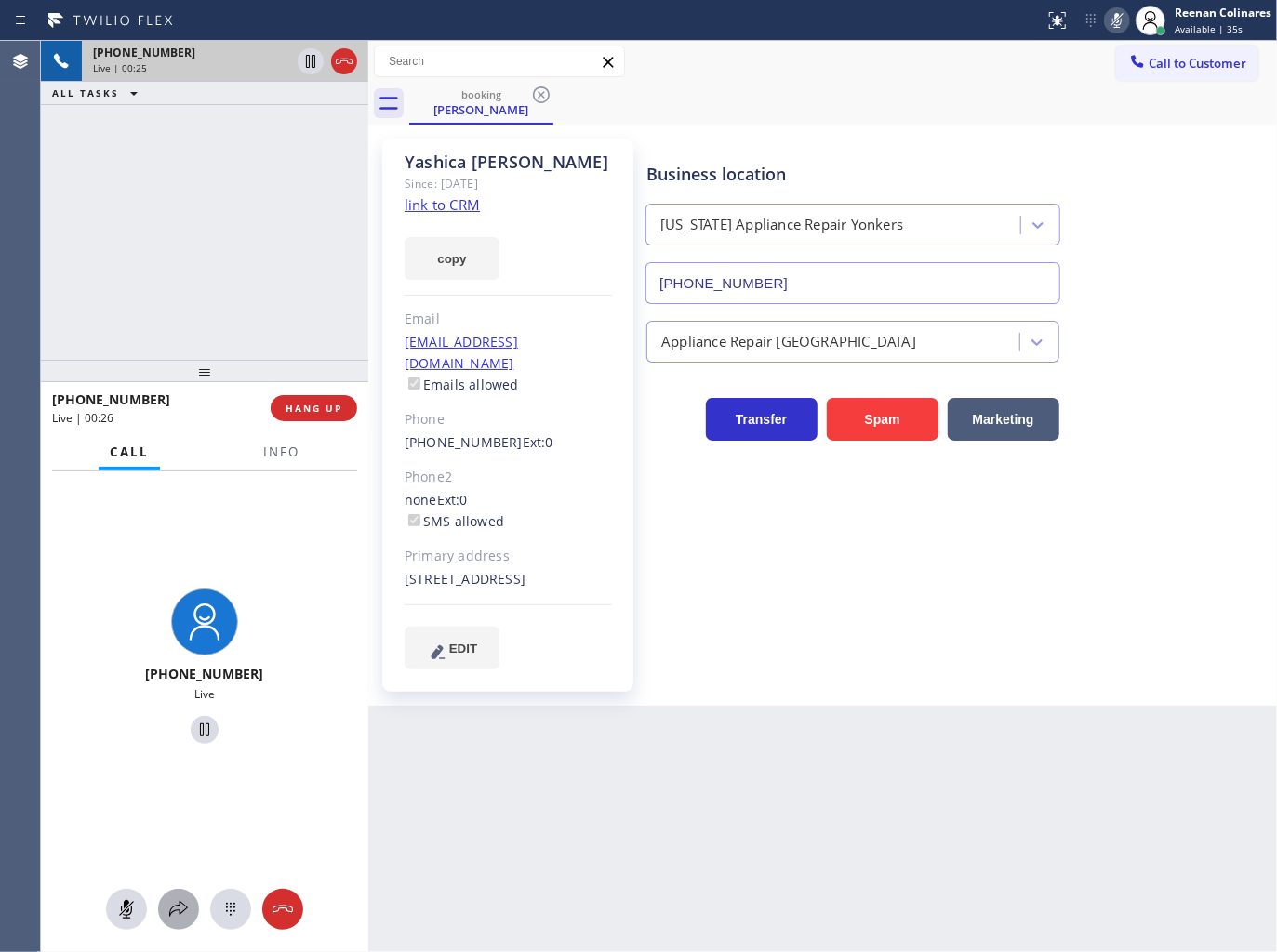 The image size is (1277, 952). Describe the element at coordinates (852, 174) in the screenshot. I see `div: Business location` at that location.